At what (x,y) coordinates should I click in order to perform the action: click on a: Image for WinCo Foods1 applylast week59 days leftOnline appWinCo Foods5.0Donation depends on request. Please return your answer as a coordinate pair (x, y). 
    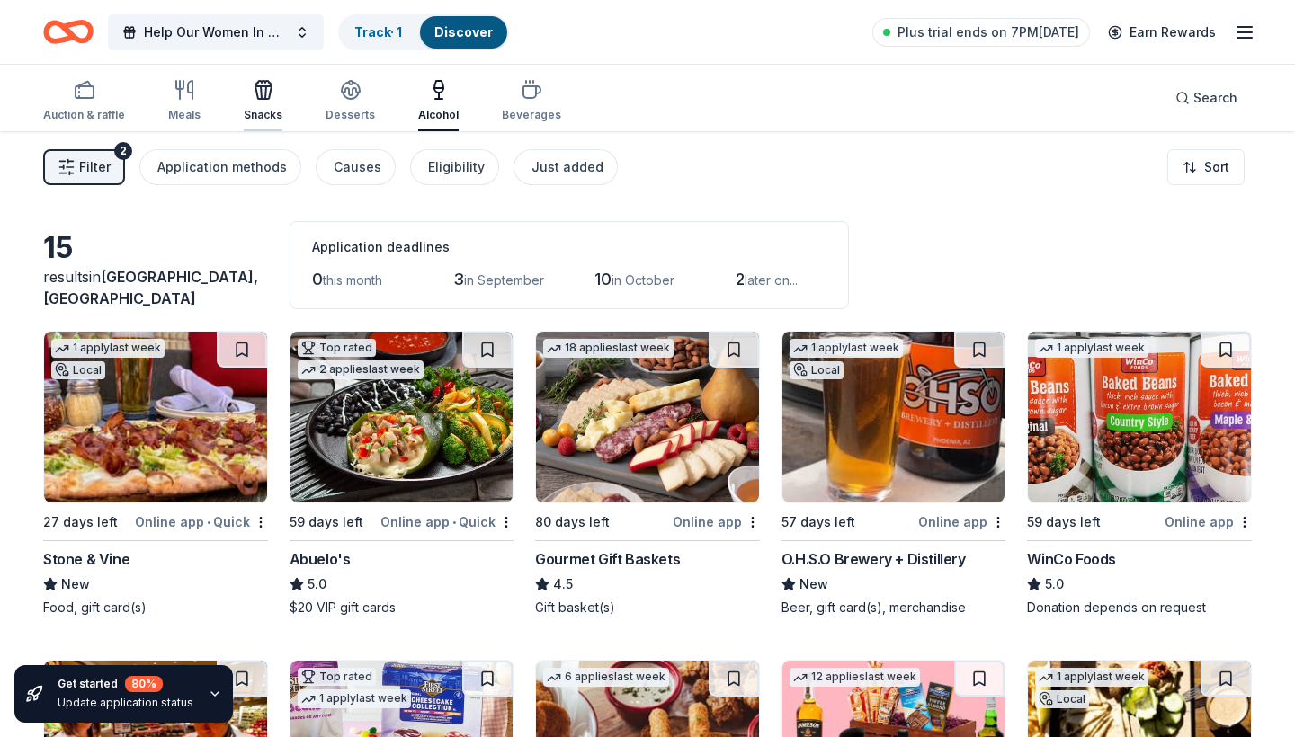
    Looking at the image, I should click on (1139, 474).